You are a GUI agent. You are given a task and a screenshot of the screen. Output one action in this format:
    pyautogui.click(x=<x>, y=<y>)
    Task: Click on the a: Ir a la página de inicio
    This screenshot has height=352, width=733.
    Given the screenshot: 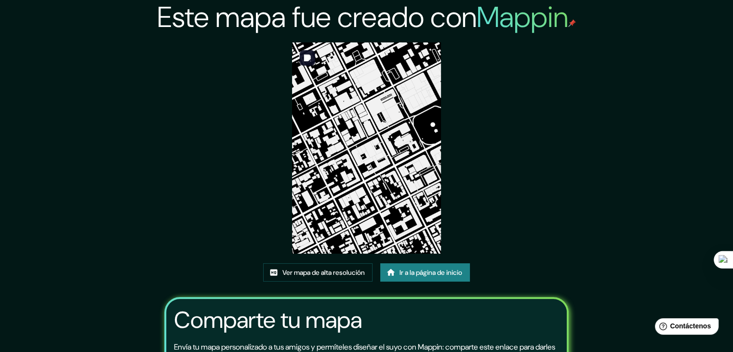 What is the action you would take?
    pyautogui.click(x=425, y=272)
    